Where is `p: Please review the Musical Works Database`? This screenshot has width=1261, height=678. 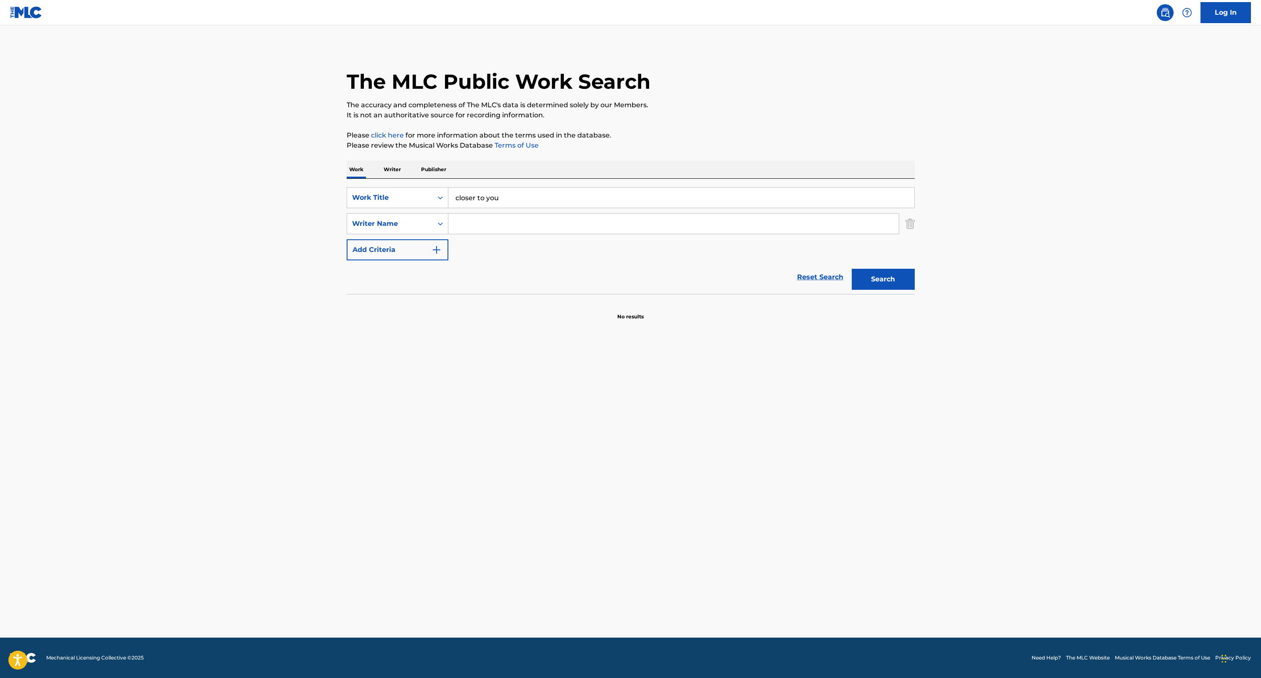
p: Please review the Musical Works Database is located at coordinates (631, 145).